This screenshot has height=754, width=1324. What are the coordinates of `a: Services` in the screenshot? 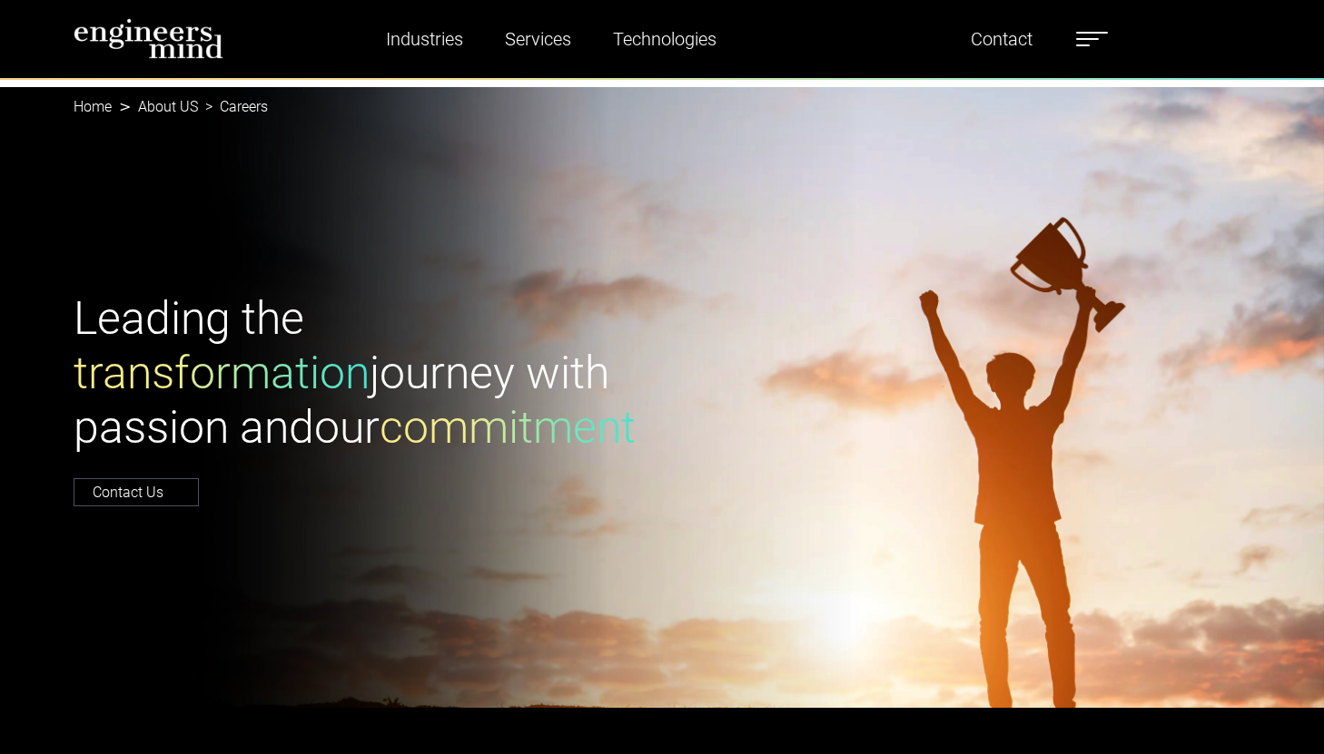 It's located at (537, 39).